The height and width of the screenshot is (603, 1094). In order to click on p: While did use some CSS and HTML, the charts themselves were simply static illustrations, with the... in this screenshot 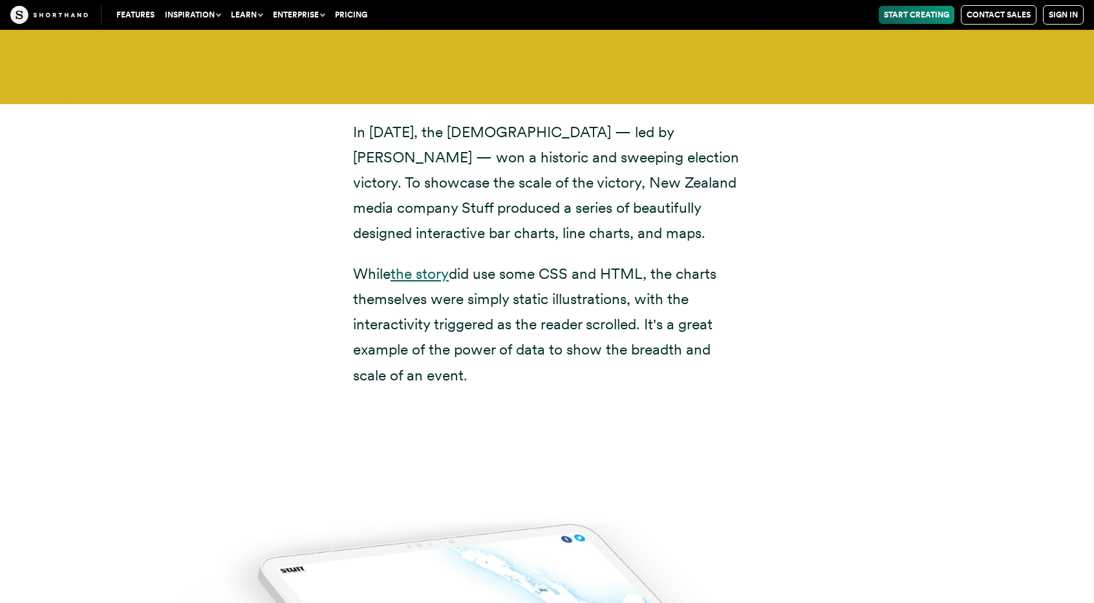, I will do `click(547, 324)`.